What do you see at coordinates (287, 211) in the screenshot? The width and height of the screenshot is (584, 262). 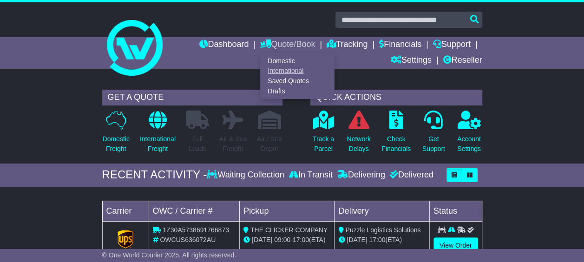 I see `td: Pickup` at bounding box center [287, 211].